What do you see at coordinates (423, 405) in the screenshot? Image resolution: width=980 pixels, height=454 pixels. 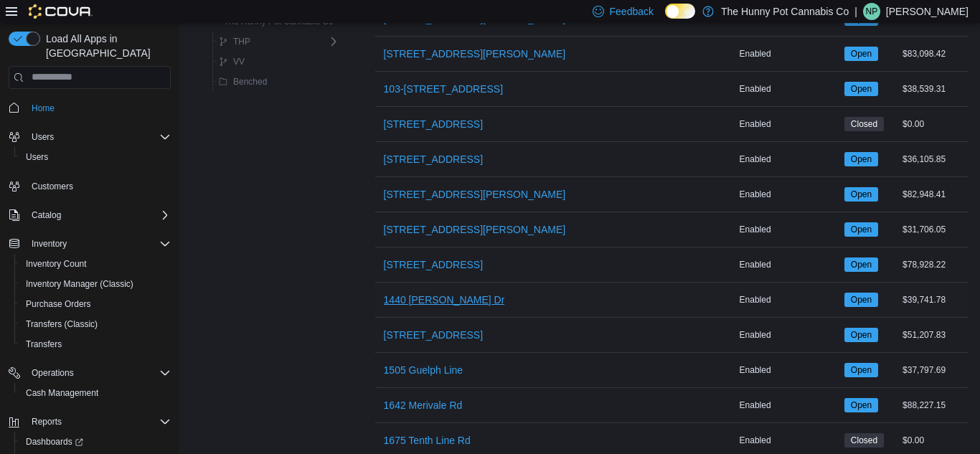 I see `button: 1642 Merivale Rd` at bounding box center [423, 405].